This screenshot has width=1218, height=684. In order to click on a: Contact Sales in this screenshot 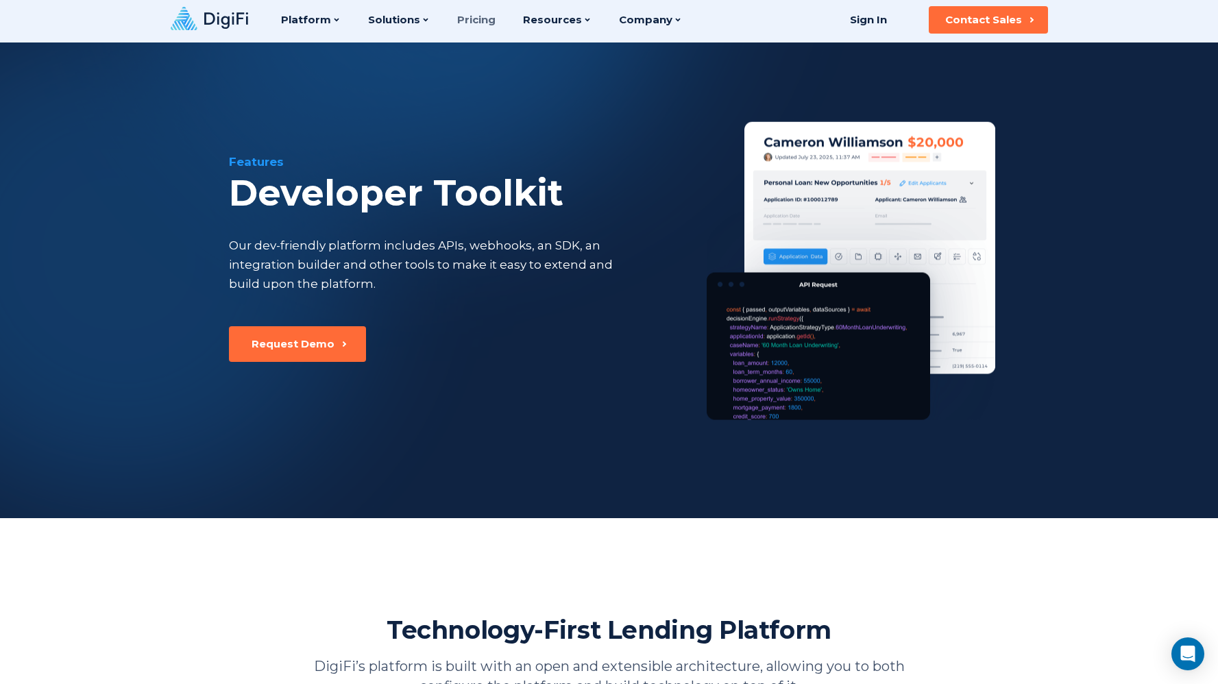, I will do `click(989, 20)`.